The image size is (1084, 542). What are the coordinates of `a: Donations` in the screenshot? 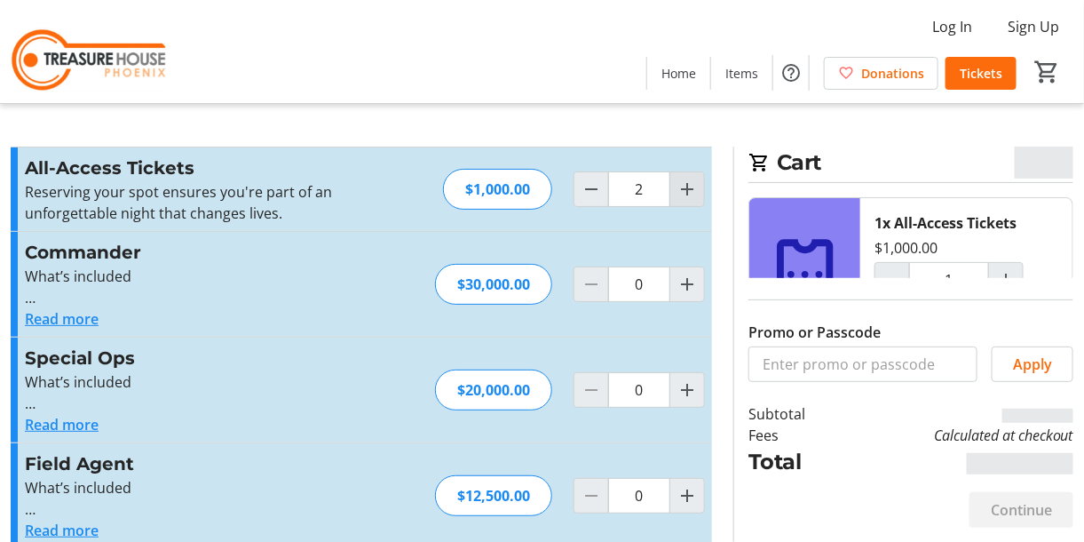 It's located at (881, 73).